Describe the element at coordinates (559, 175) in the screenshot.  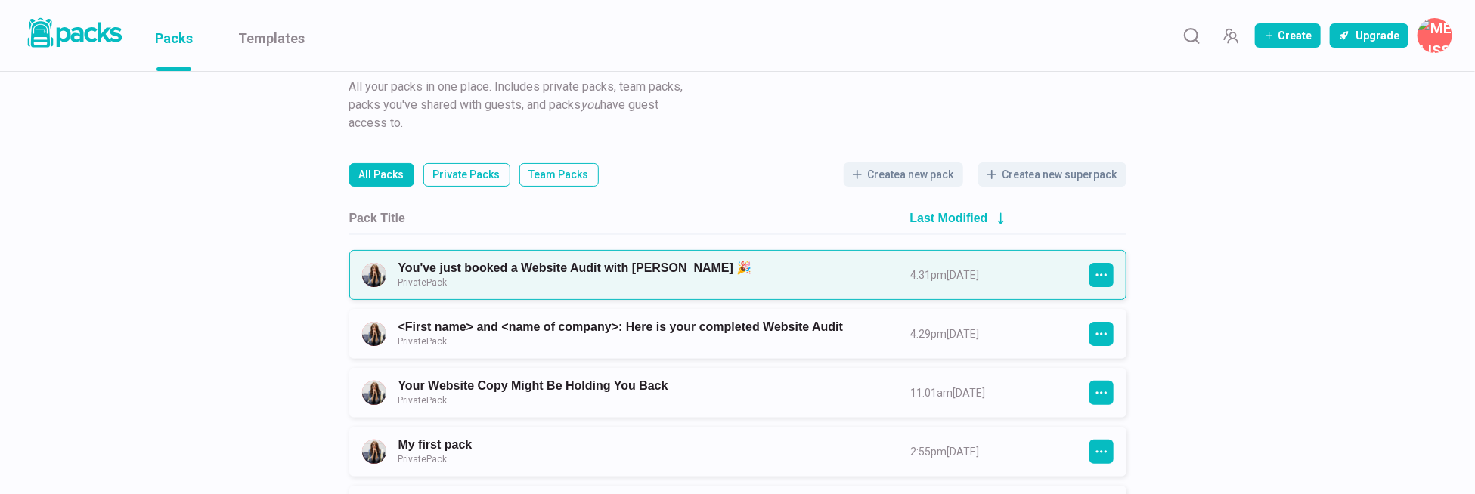
I see `p: Team Packs` at that location.